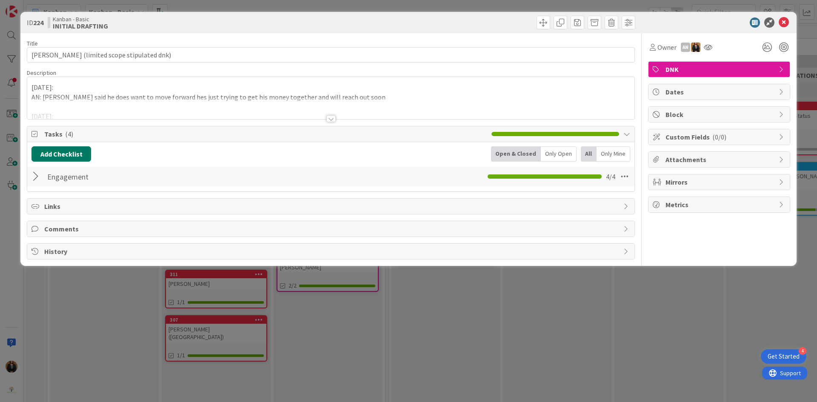 The image size is (817, 402). I want to click on span: Metrics, so click(720, 205).